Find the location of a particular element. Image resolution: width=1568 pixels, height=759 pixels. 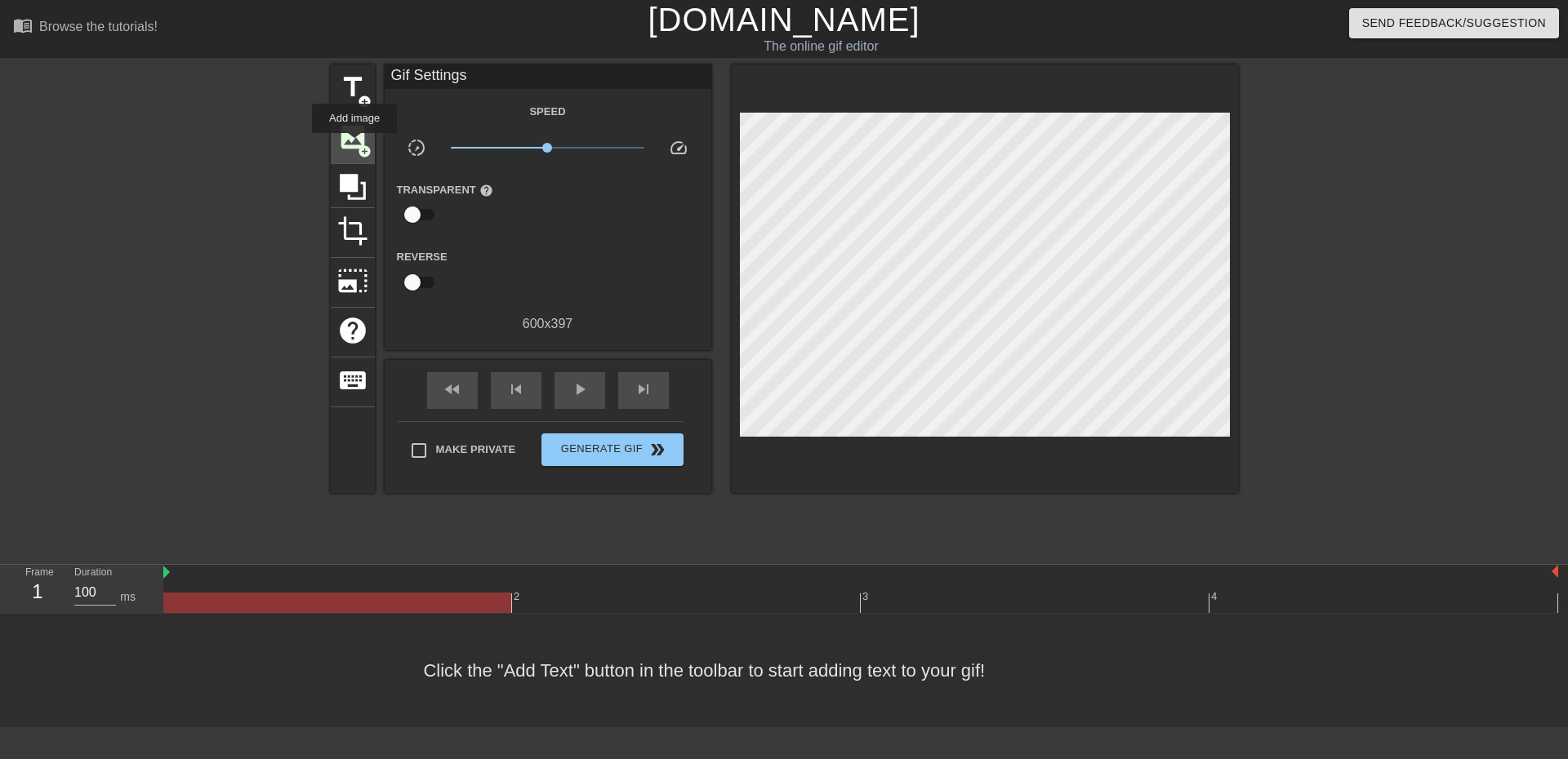

div: 4 is located at coordinates (1215, 597).